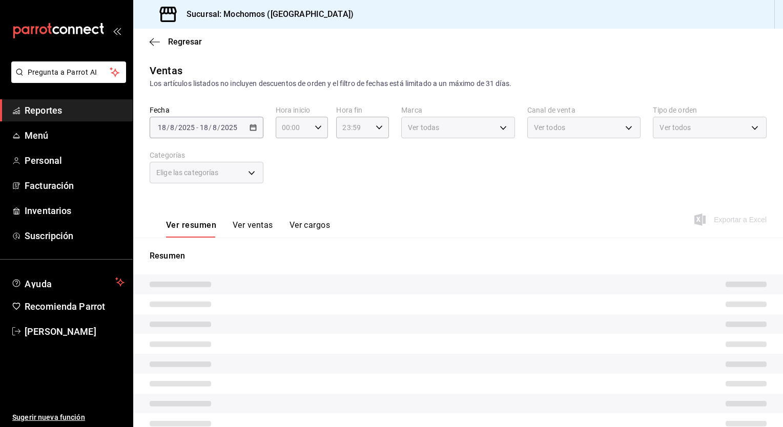 The width and height of the screenshot is (783, 427). Describe the element at coordinates (74, 110) in the screenshot. I see `span: Reportes` at that location.